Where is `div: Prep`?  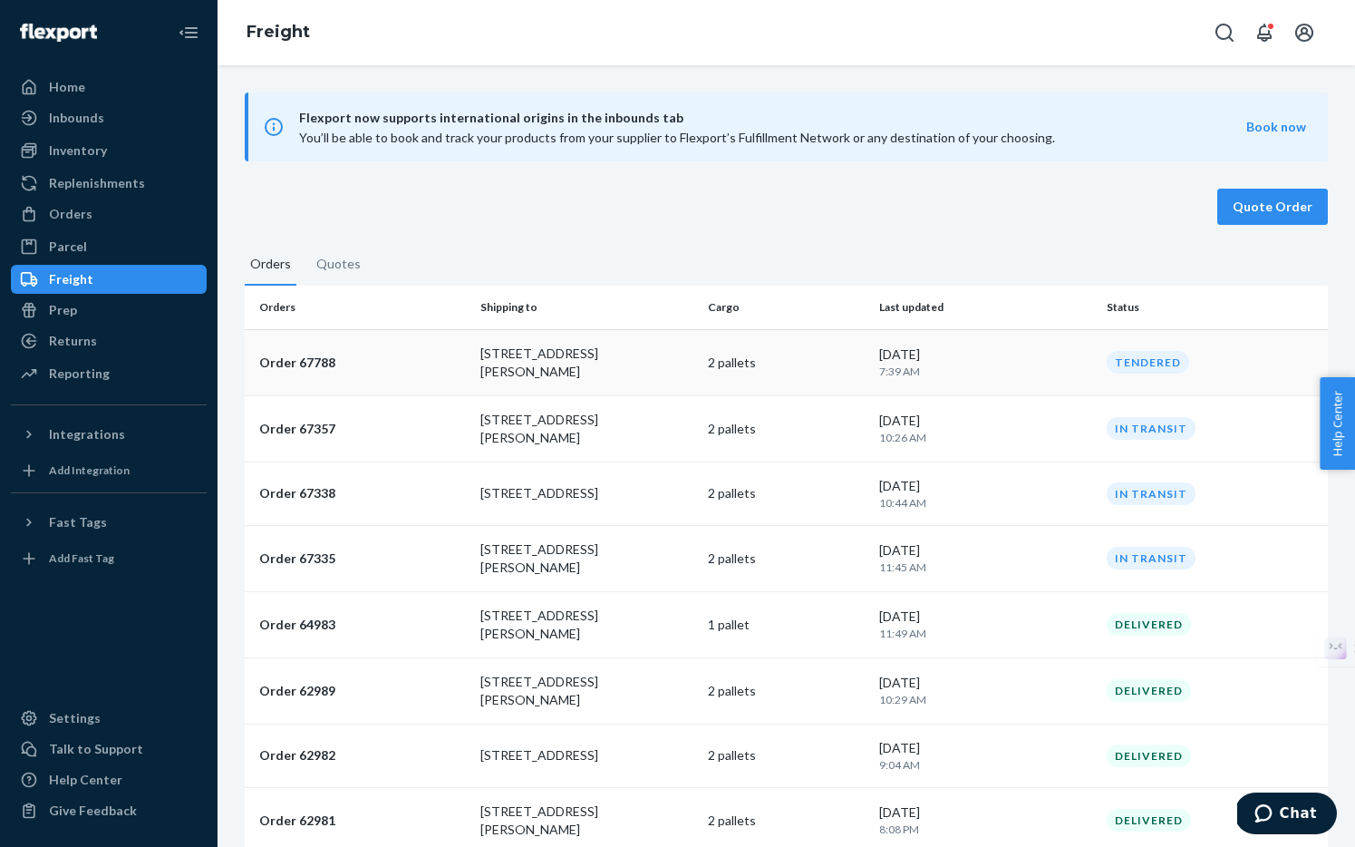
div: Prep is located at coordinates (63, 310).